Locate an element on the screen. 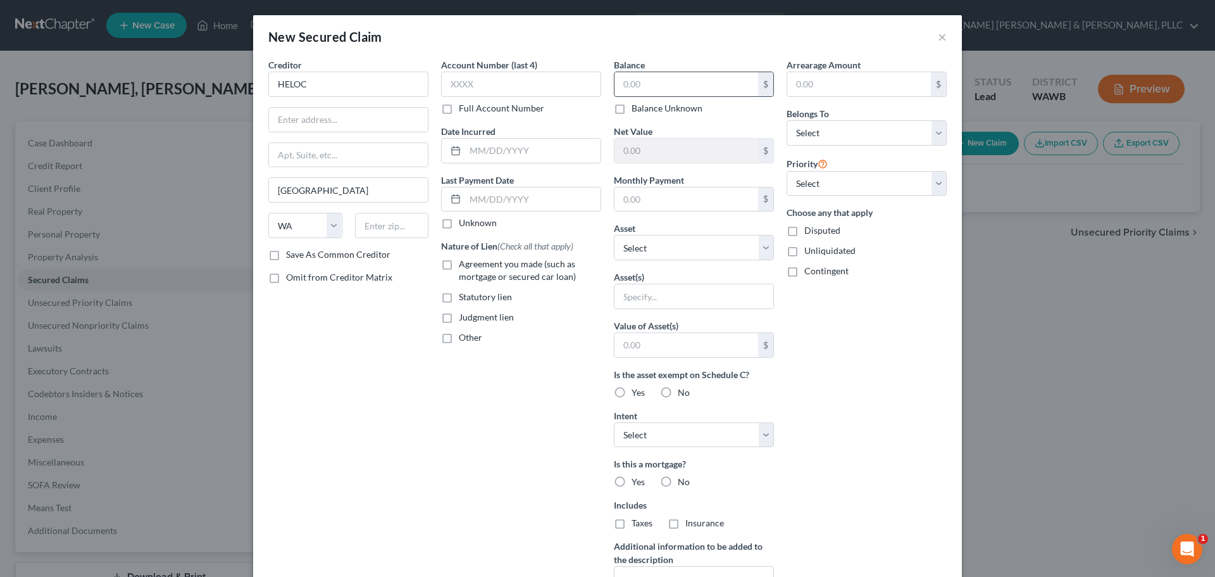 This screenshot has height=577, width=1215. label: Asset(s) is located at coordinates (629, 277).